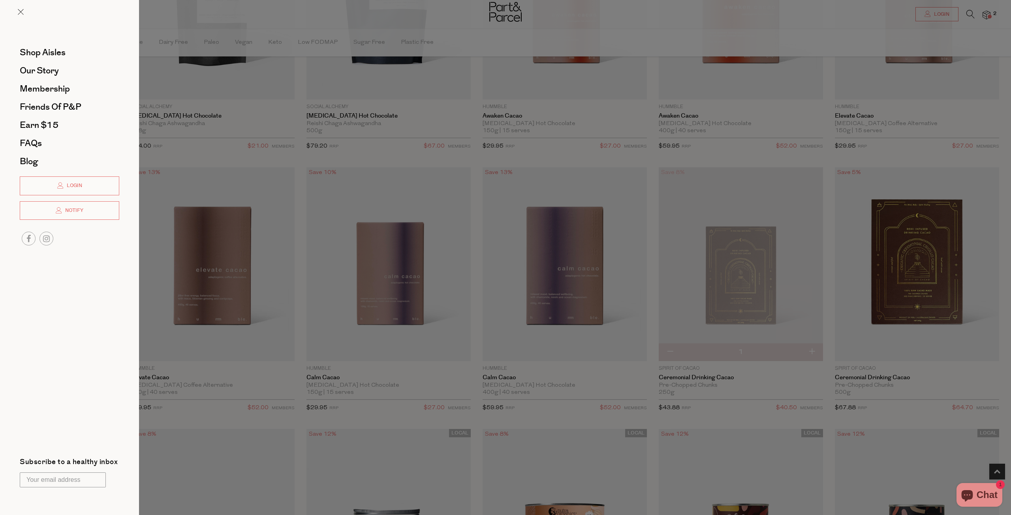 This screenshot has width=1011, height=515. I want to click on a: Membership, so click(69, 89).